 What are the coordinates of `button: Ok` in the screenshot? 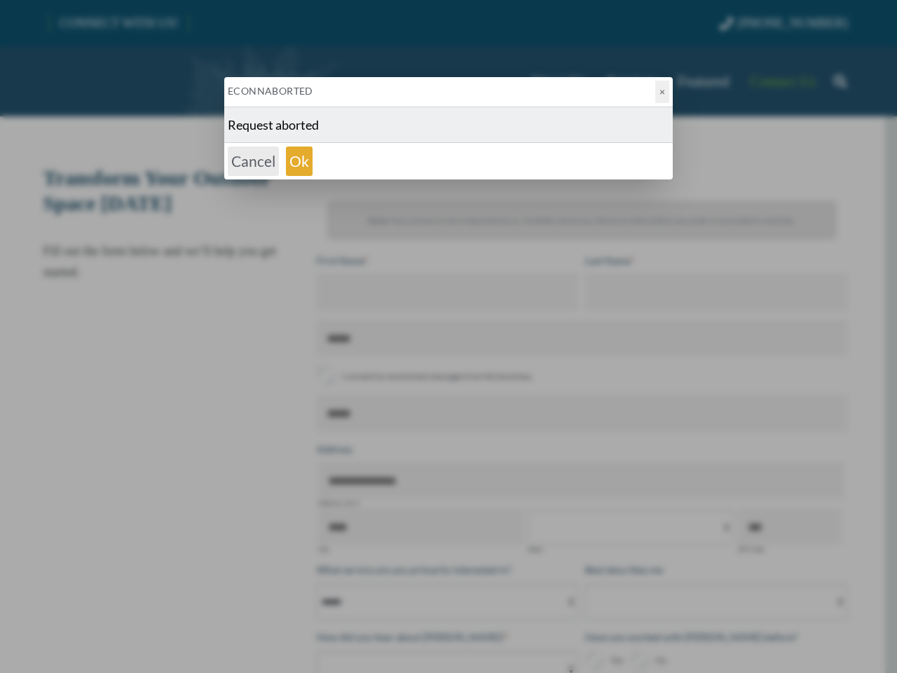 It's located at (299, 161).